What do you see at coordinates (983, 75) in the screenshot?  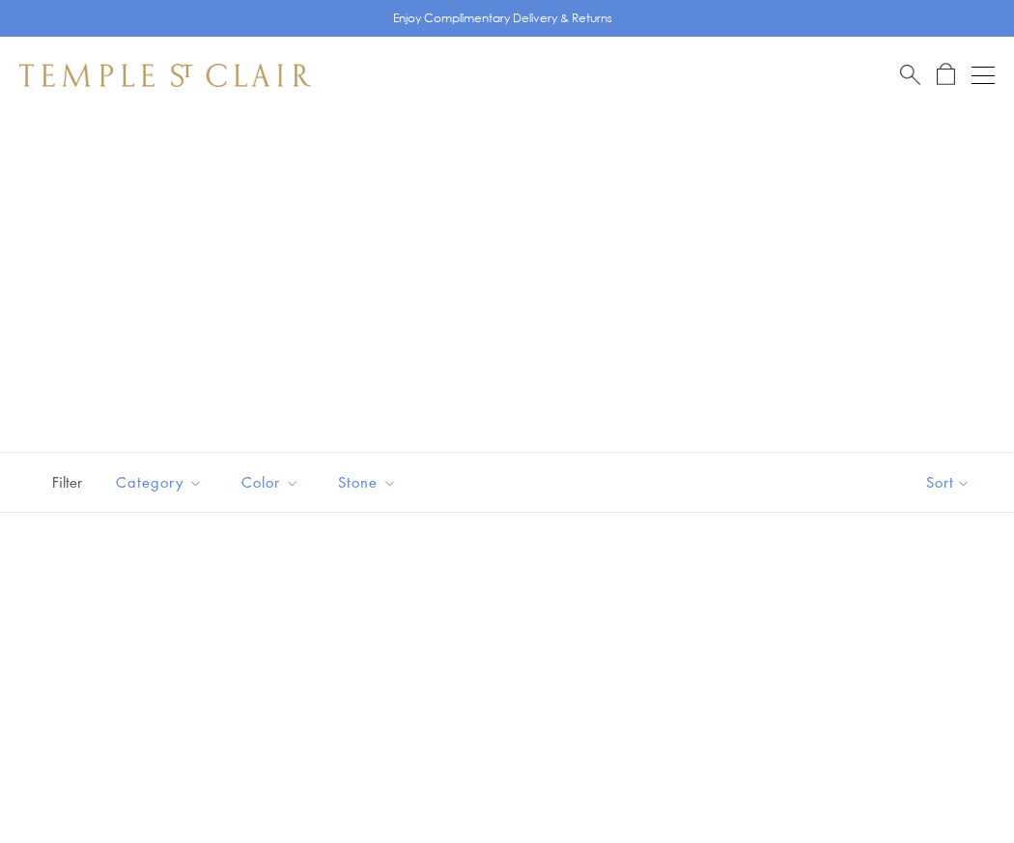 I see `button: Open navigation` at bounding box center [983, 75].